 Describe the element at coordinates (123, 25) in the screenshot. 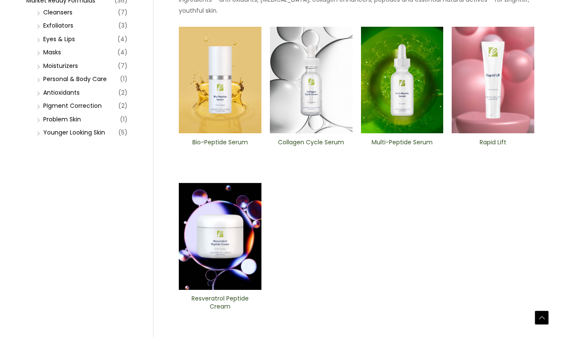

I see `span: (3)` at that location.